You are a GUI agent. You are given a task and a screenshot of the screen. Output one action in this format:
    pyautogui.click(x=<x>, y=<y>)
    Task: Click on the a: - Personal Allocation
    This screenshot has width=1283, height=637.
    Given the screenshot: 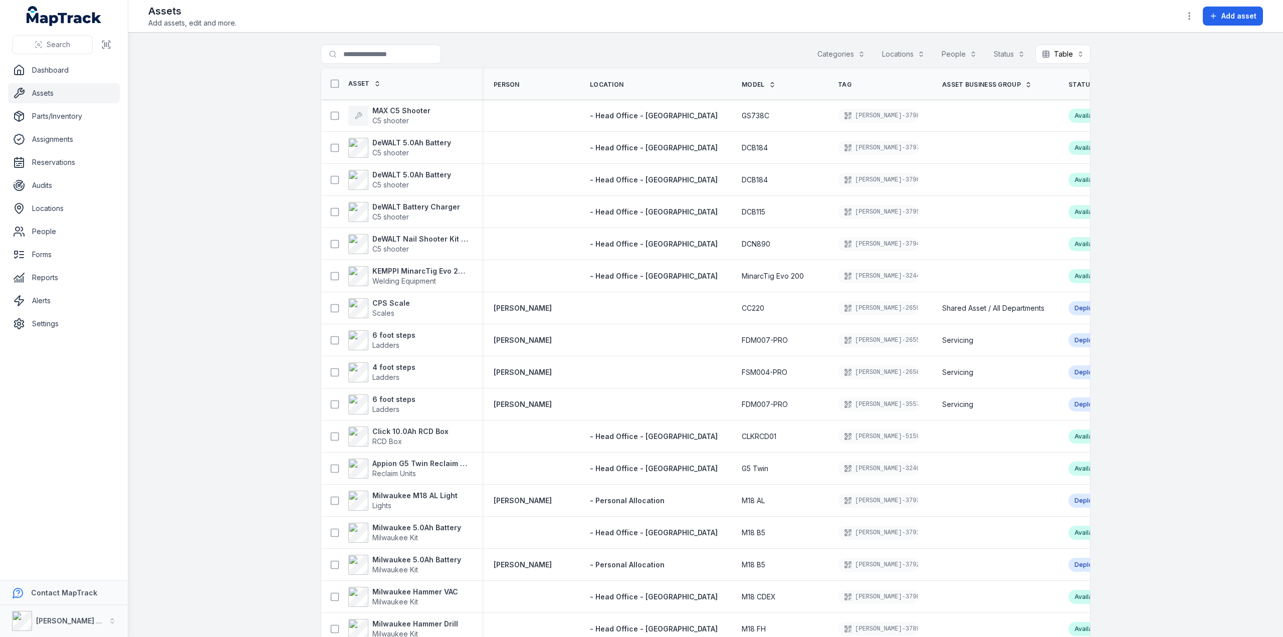 What is the action you would take?
    pyautogui.click(x=627, y=501)
    